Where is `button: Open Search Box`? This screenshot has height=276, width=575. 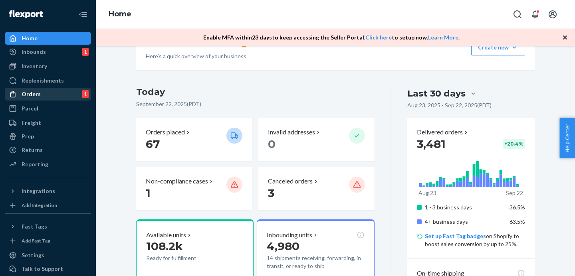 button: Open Search Box is located at coordinates (517, 14).